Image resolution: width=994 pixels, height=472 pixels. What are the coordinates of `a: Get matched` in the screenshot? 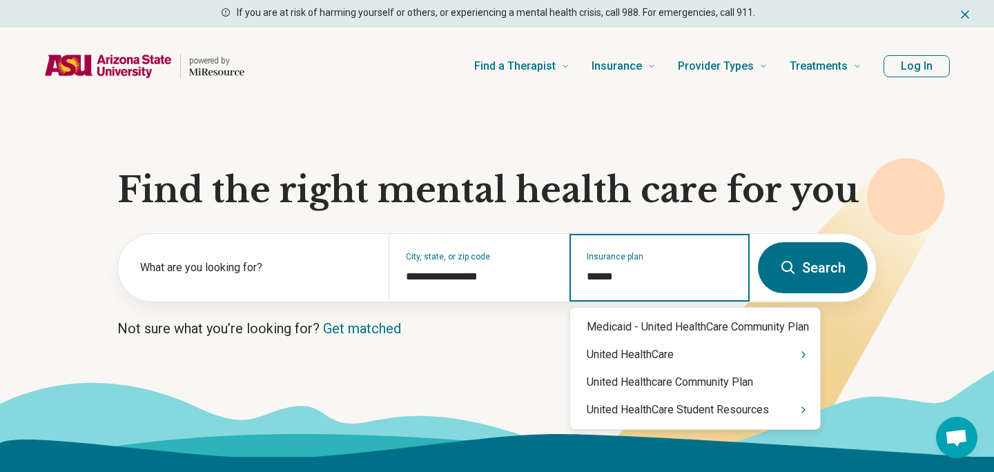 It's located at (362, 329).